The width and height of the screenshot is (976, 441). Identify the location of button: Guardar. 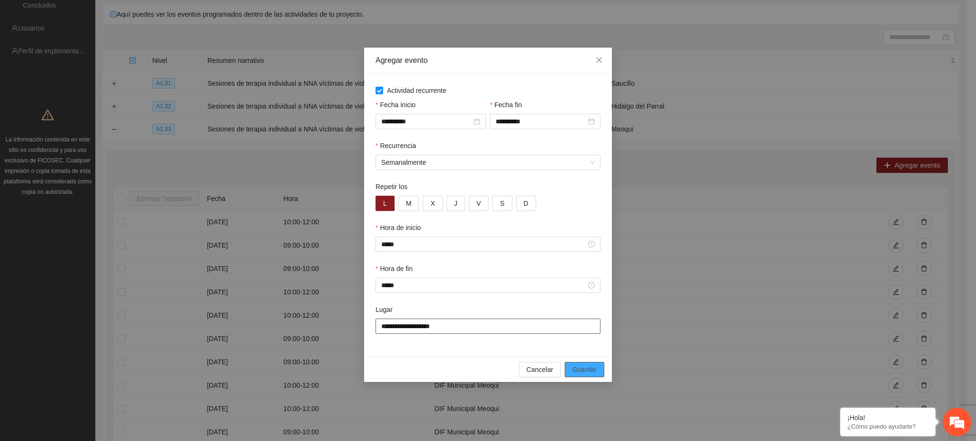
(584, 370).